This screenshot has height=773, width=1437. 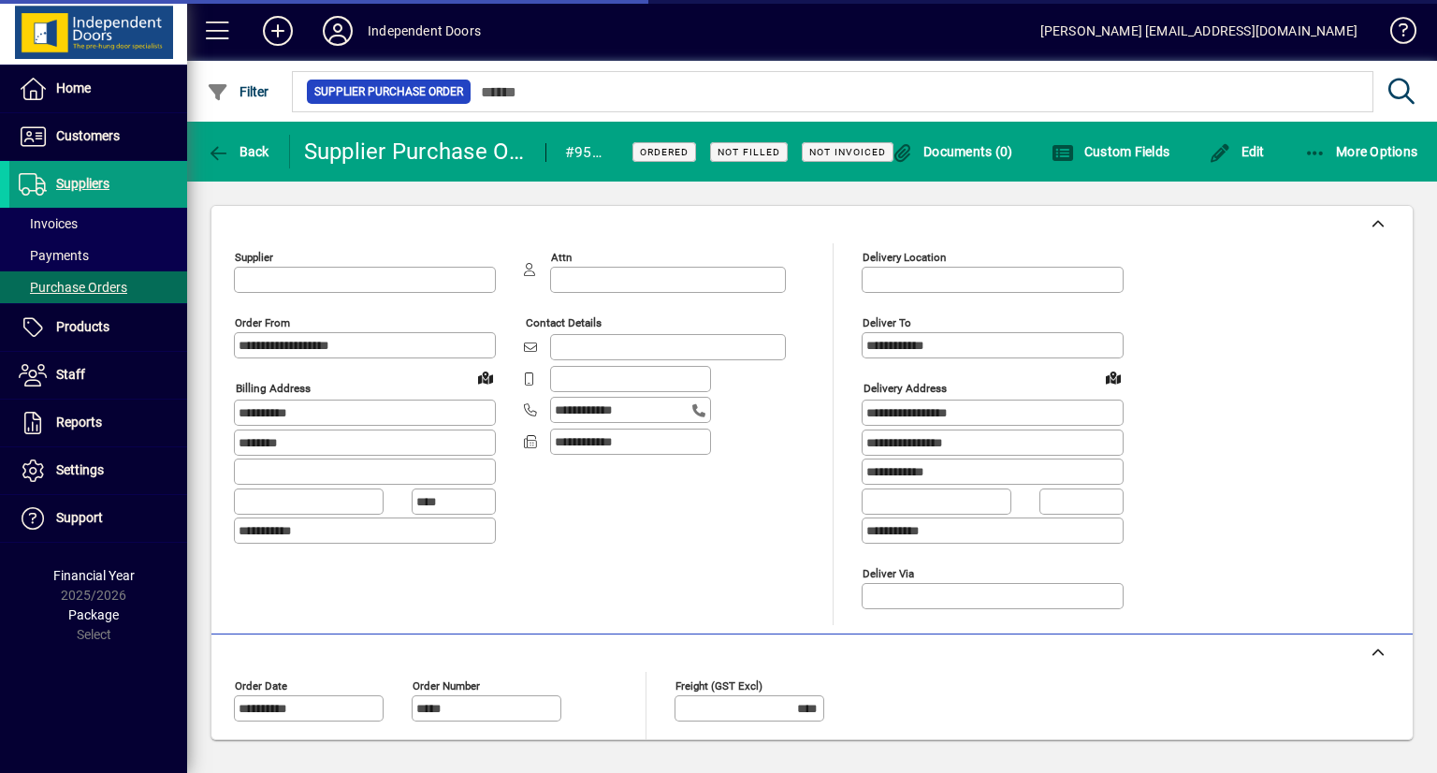 What do you see at coordinates (98, 137) in the screenshot?
I see `a: Customers` at bounding box center [98, 137].